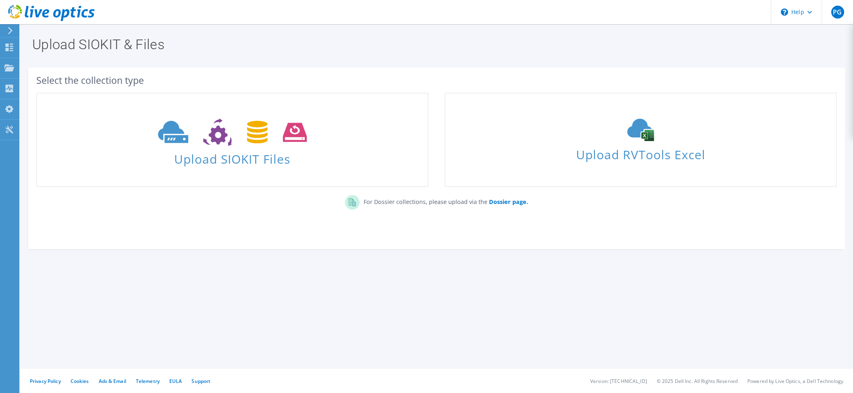 The height and width of the screenshot is (393, 853). Describe the element at coordinates (795, 381) in the screenshot. I see `li: Powered by Live Optics, a Dell Technology` at that location.